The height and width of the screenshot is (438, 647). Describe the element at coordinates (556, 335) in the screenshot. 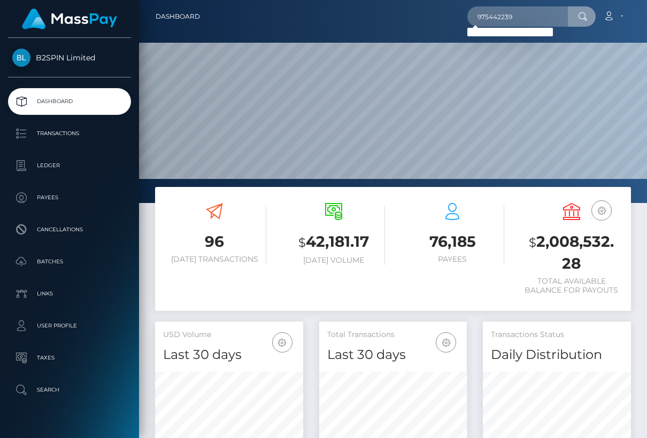

I see `h5: Transactions Status` at that location.